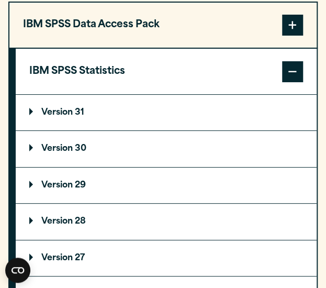  What do you see at coordinates (166, 221) in the screenshot?
I see `summary: Version 28` at bounding box center [166, 221].